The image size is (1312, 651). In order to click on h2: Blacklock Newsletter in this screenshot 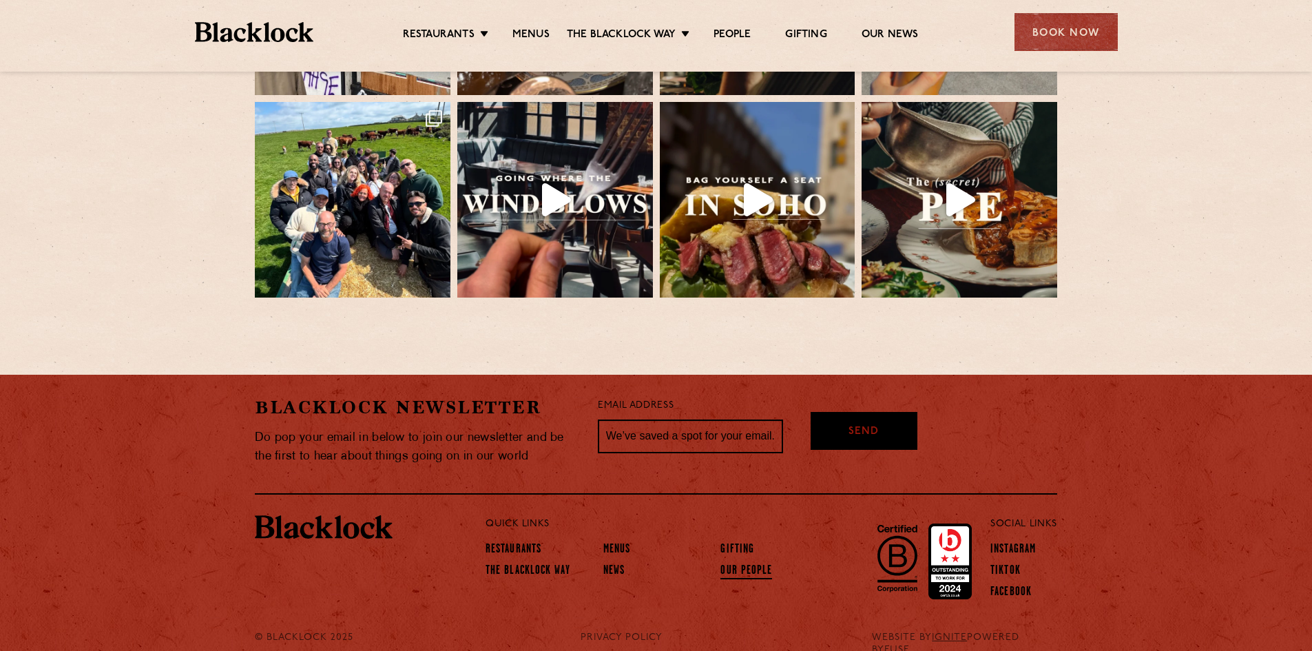, I will do `click(416, 407)`.